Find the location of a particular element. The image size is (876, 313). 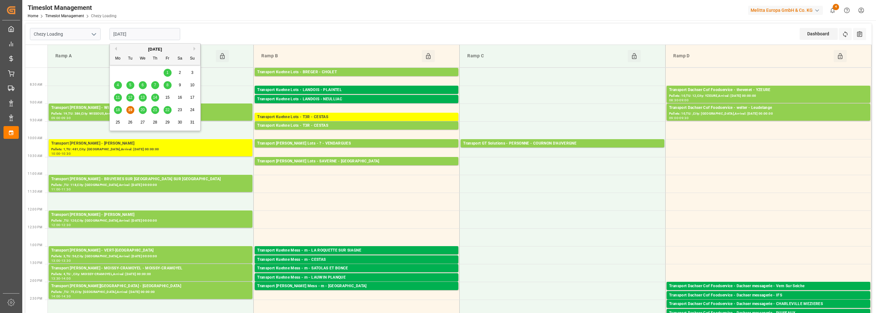

div: Choose Saturday, August 9th, 2025 is located at coordinates (180, 85).